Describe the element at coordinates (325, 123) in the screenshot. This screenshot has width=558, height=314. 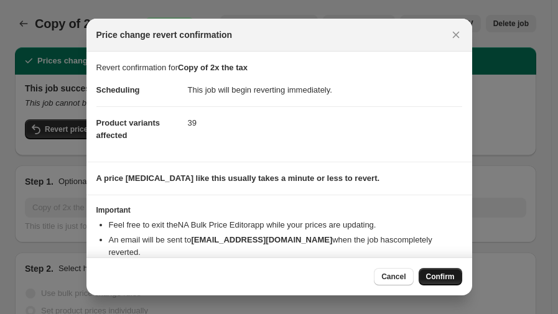
I see `dd: 39` at that location.